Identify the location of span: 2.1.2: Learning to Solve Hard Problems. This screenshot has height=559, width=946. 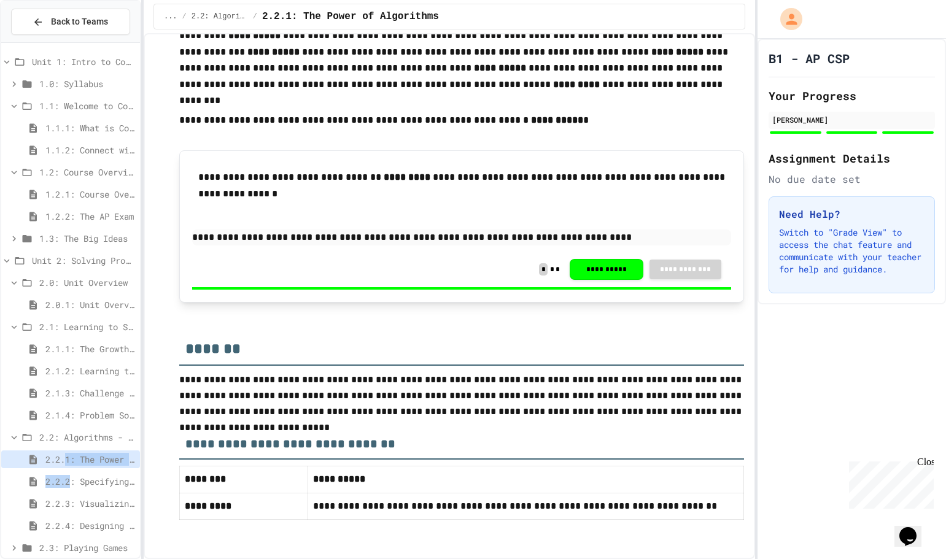
(90, 371).